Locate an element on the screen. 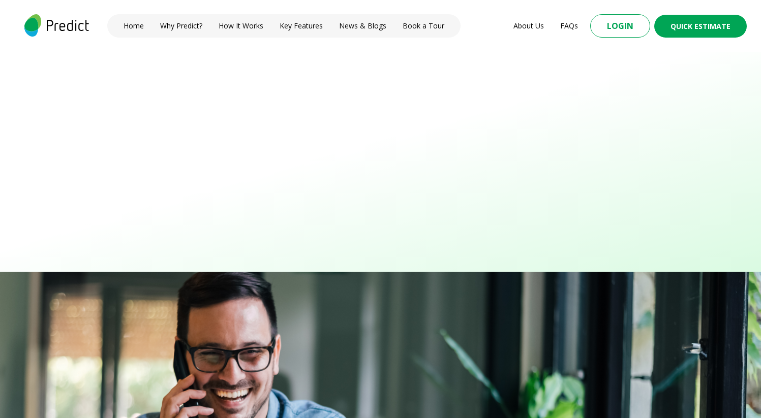 The width and height of the screenshot is (761, 418). a: Book a Tour is located at coordinates (424, 26).